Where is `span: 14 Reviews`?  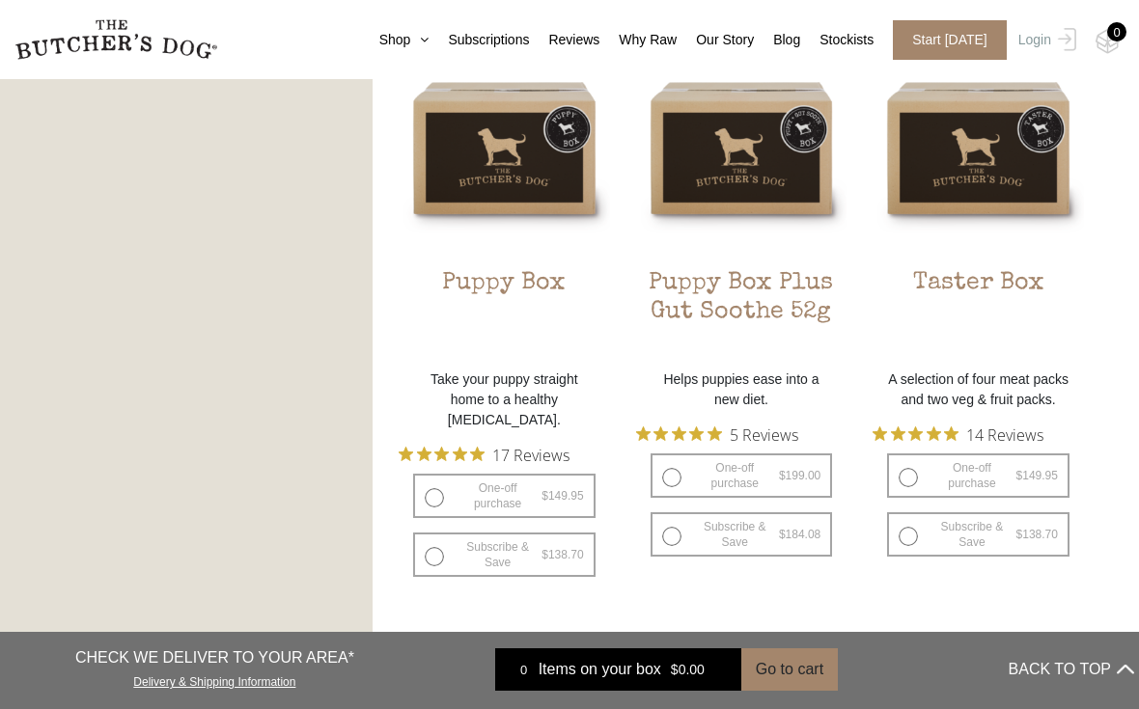
span: 14 Reviews is located at coordinates (1004, 434).